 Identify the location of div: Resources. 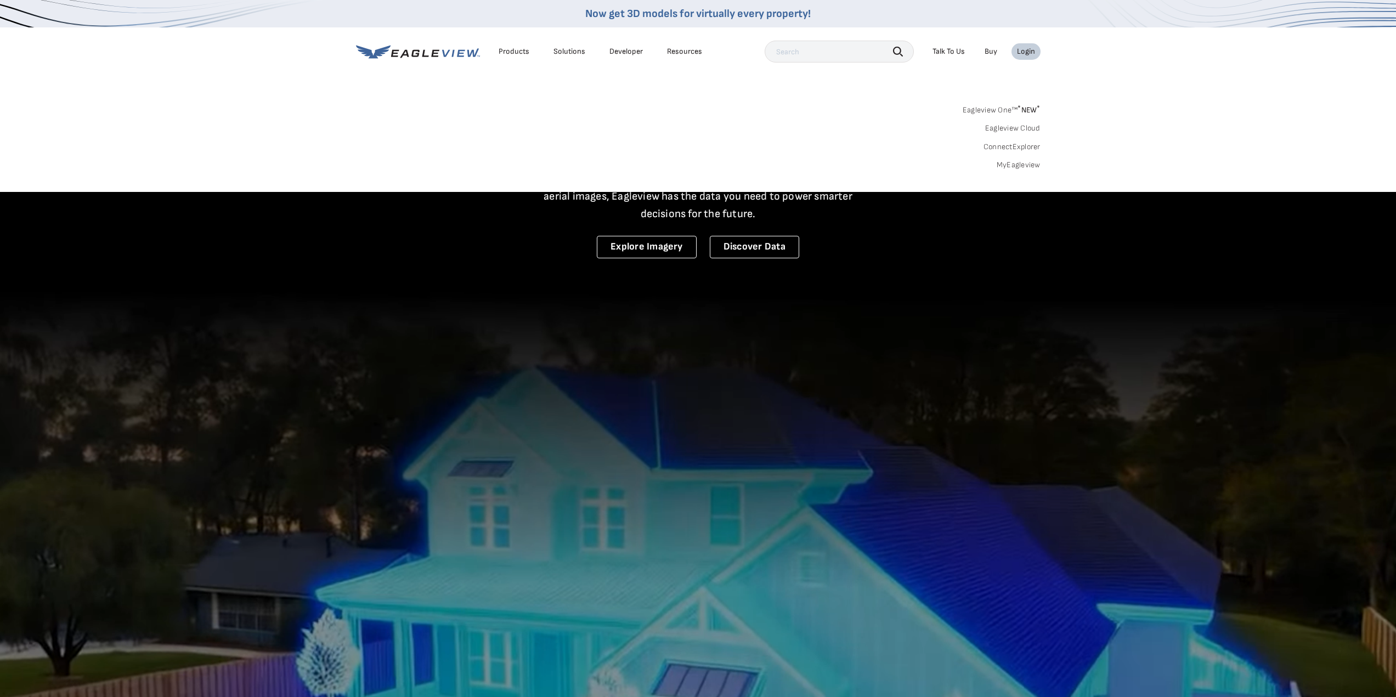
(685, 52).